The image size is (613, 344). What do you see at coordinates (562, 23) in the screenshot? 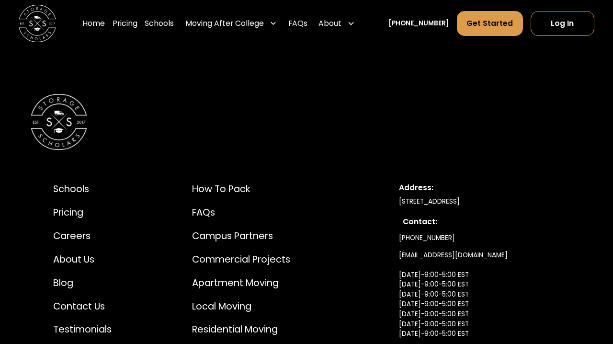
I see `a: Log In` at bounding box center [562, 23].